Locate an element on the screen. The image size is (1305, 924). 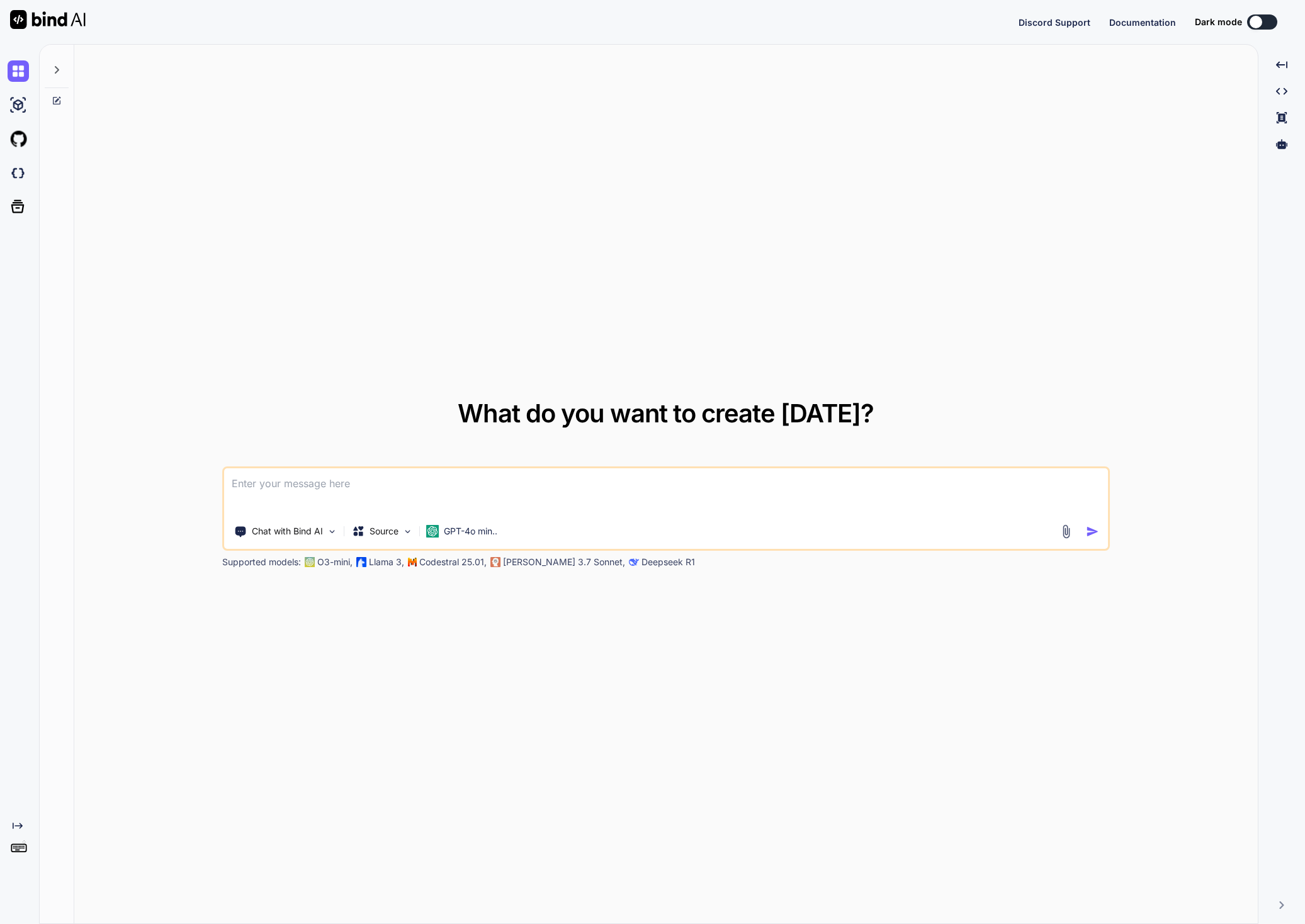
img: Llama2 is located at coordinates (362, 562).